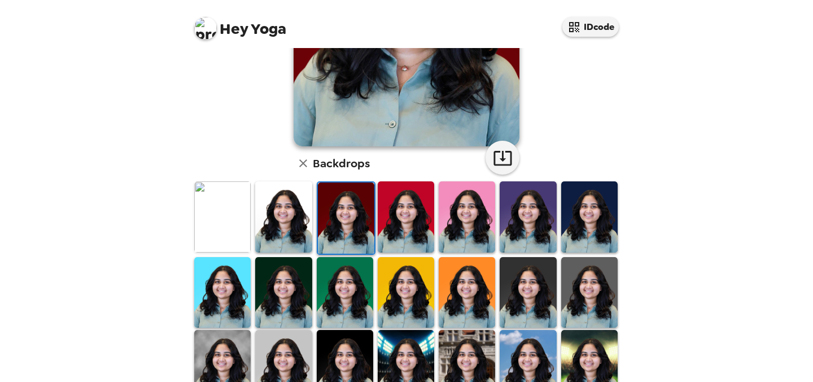 The width and height of the screenshot is (813, 382). What do you see at coordinates (234, 29) in the screenshot?
I see `span: Hey` at bounding box center [234, 29].